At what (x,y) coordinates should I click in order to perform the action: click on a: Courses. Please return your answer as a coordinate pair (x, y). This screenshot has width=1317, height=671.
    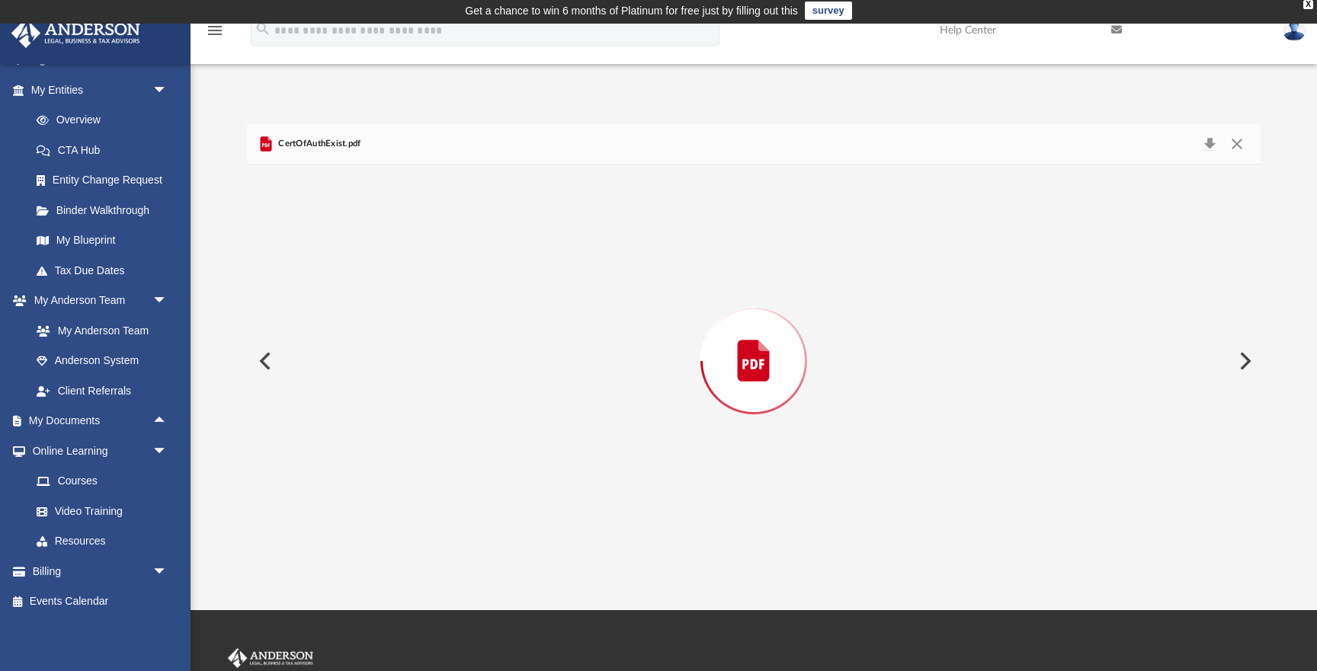
    Looking at the image, I should click on (102, 482).